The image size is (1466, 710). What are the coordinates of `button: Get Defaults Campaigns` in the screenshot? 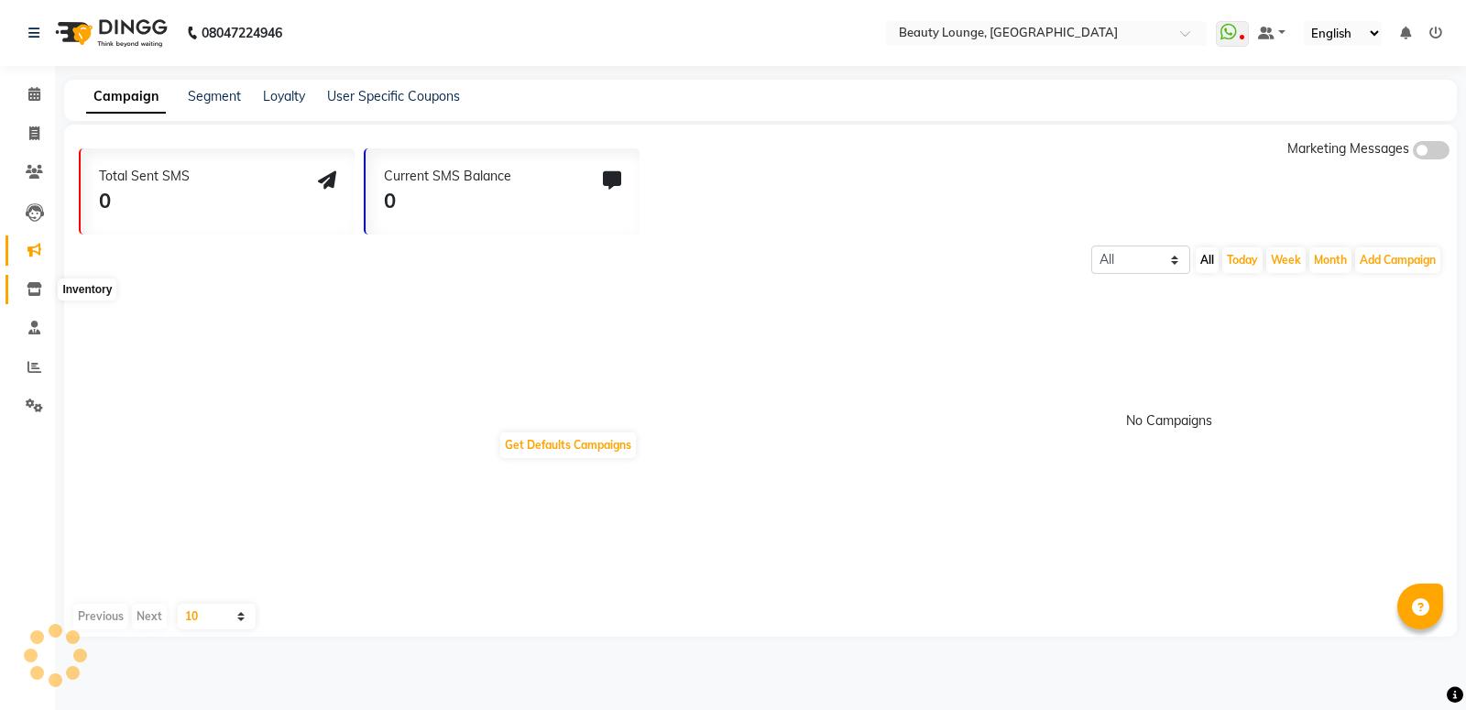 It's located at (568, 445).